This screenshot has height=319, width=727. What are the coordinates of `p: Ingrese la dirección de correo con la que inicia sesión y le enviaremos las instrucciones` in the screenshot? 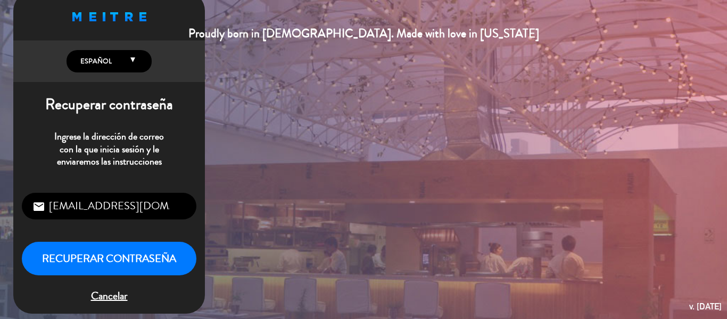 It's located at (109, 149).